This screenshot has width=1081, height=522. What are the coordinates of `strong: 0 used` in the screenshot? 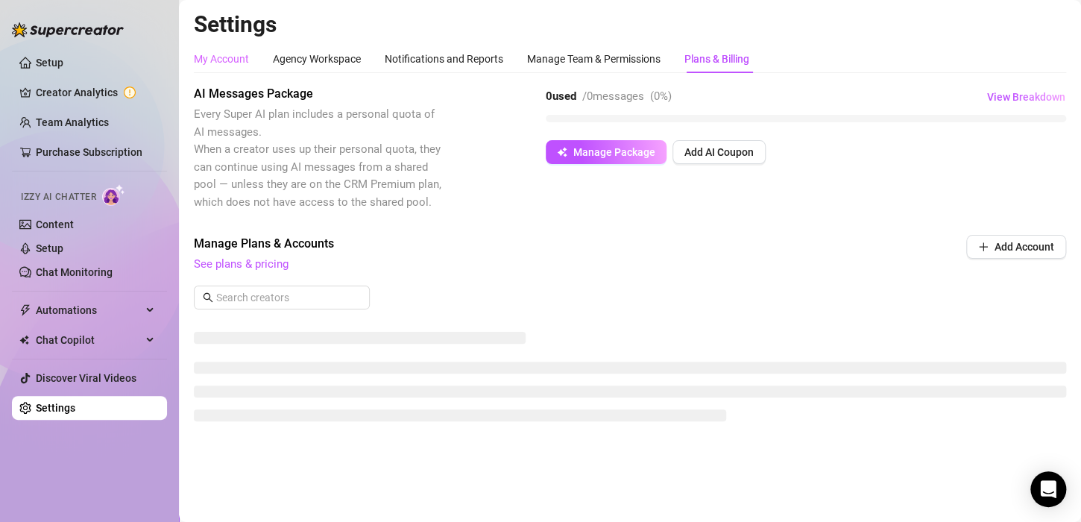 It's located at (561, 96).